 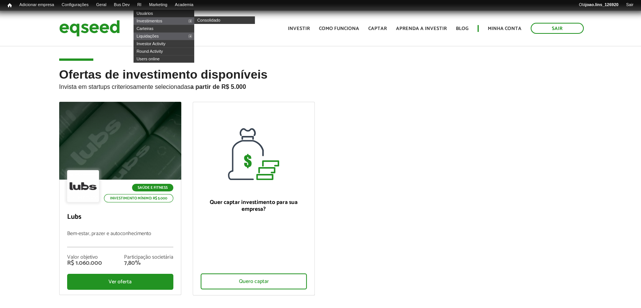 What do you see at coordinates (462, 28) in the screenshot?
I see `a: Blog` at bounding box center [462, 28].